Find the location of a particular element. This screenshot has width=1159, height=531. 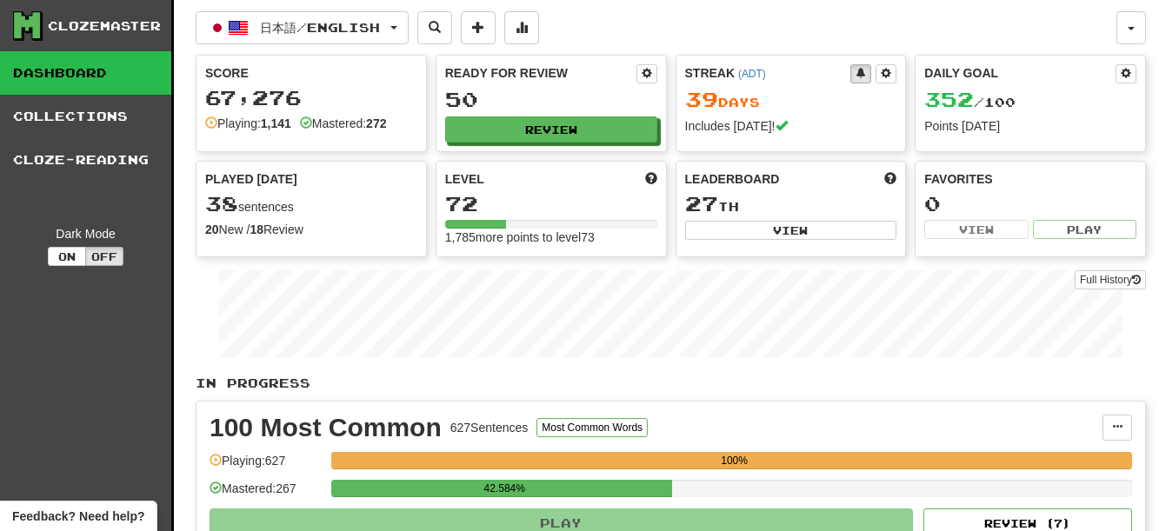

div: Playing: is located at coordinates (248, 123).